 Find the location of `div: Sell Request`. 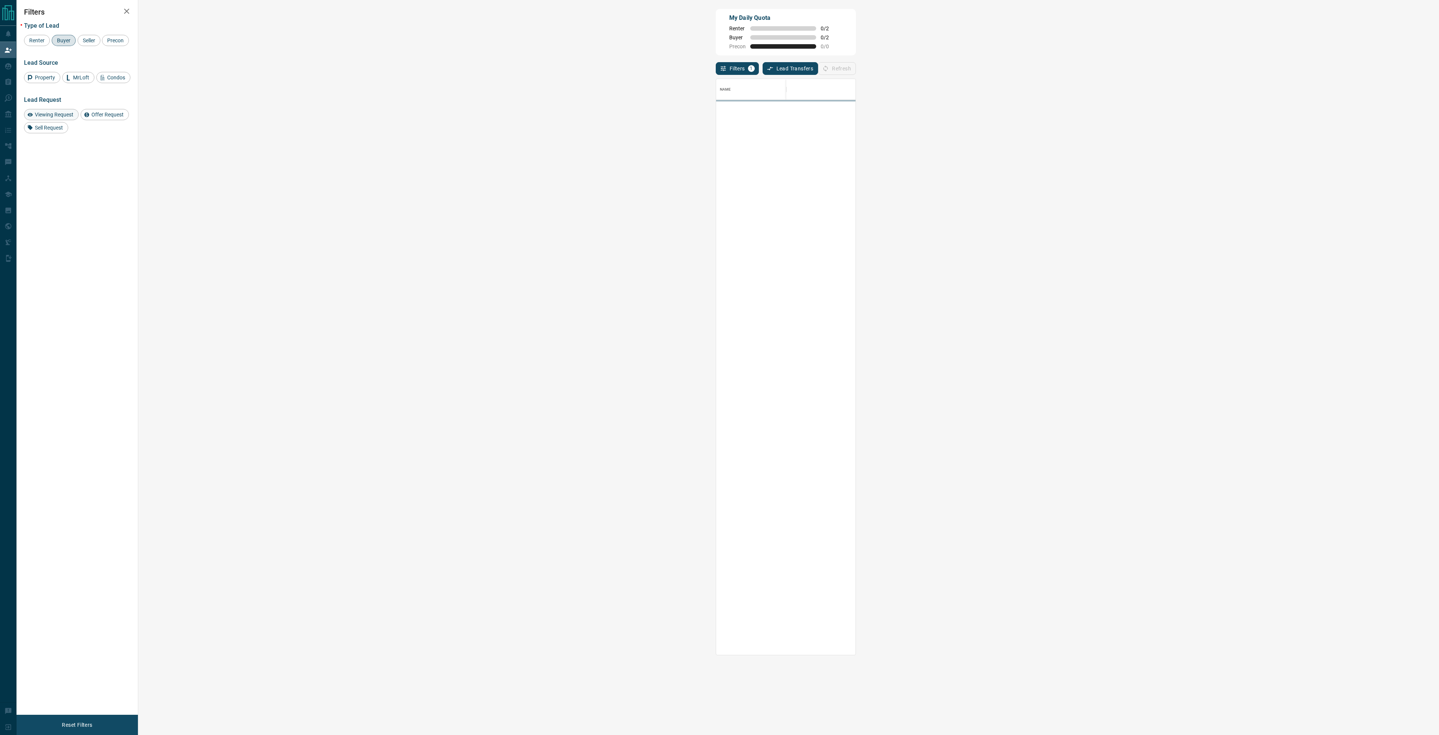

div: Sell Request is located at coordinates (46, 128).